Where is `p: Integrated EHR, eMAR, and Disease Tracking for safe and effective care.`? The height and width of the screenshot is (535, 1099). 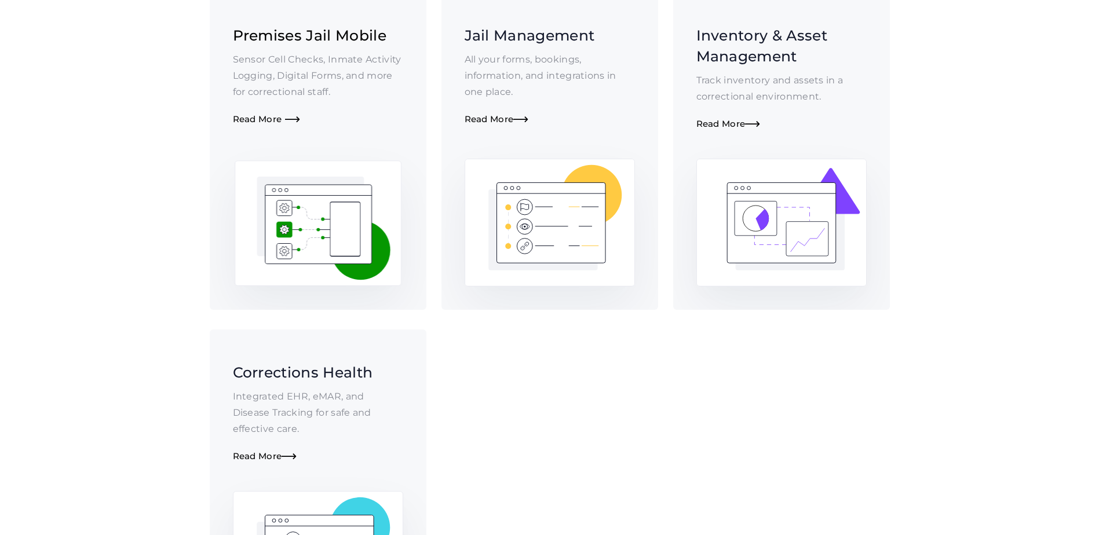 p: Integrated EHR, eMAR, and Disease Tracking for safe and effective care. is located at coordinates (318, 413).